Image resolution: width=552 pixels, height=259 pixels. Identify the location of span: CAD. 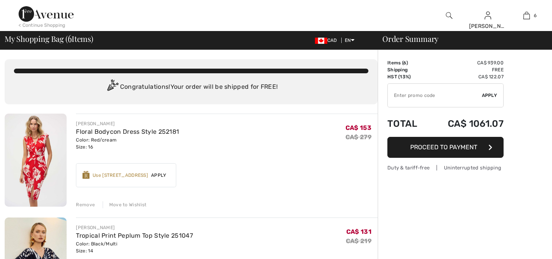
(328, 40).